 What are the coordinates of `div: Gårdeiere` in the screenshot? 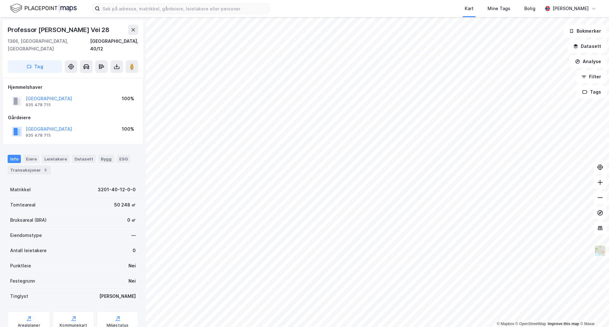 It's located at (73, 118).